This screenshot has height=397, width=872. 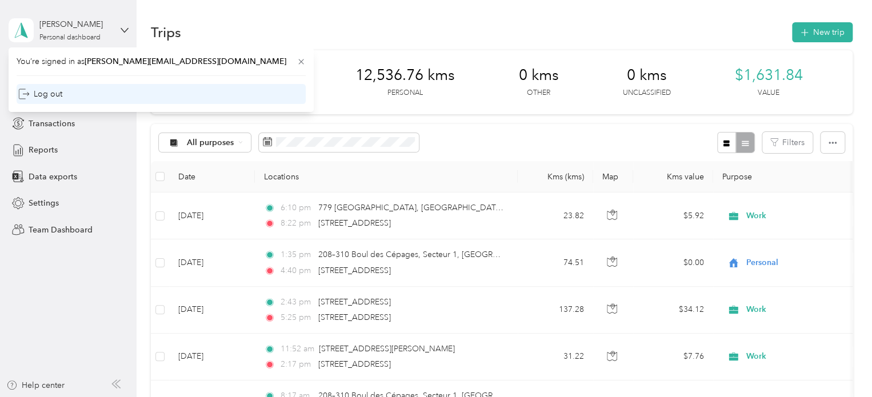 I want to click on span: All purposes, so click(x=210, y=143).